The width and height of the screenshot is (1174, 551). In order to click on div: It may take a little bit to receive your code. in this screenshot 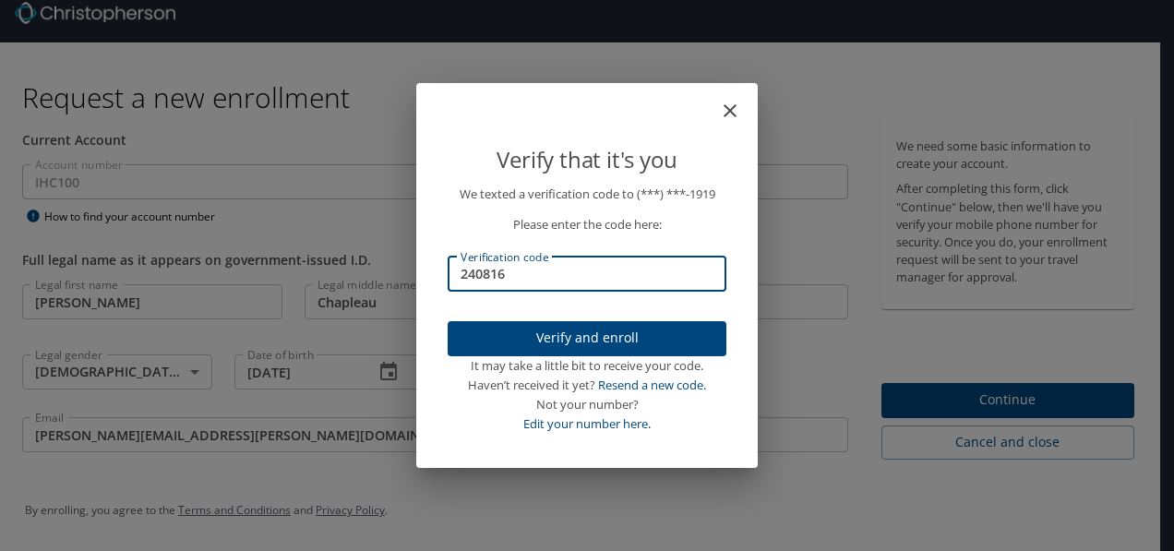, I will do `click(587, 366)`.